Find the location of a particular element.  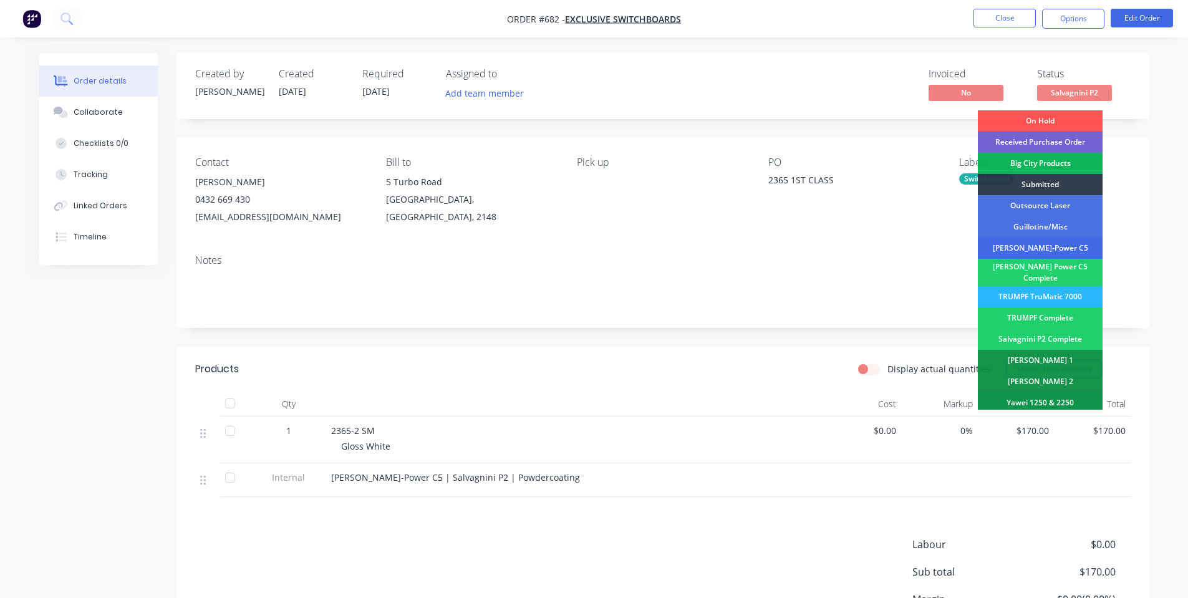

button: Collaborate is located at coordinates (98, 112).